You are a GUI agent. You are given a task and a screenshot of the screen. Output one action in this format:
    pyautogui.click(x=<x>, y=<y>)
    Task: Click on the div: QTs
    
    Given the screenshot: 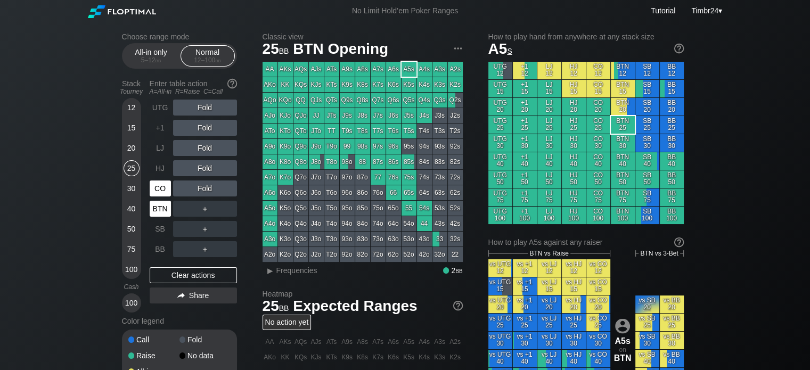 What is the action you would take?
    pyautogui.click(x=332, y=100)
    